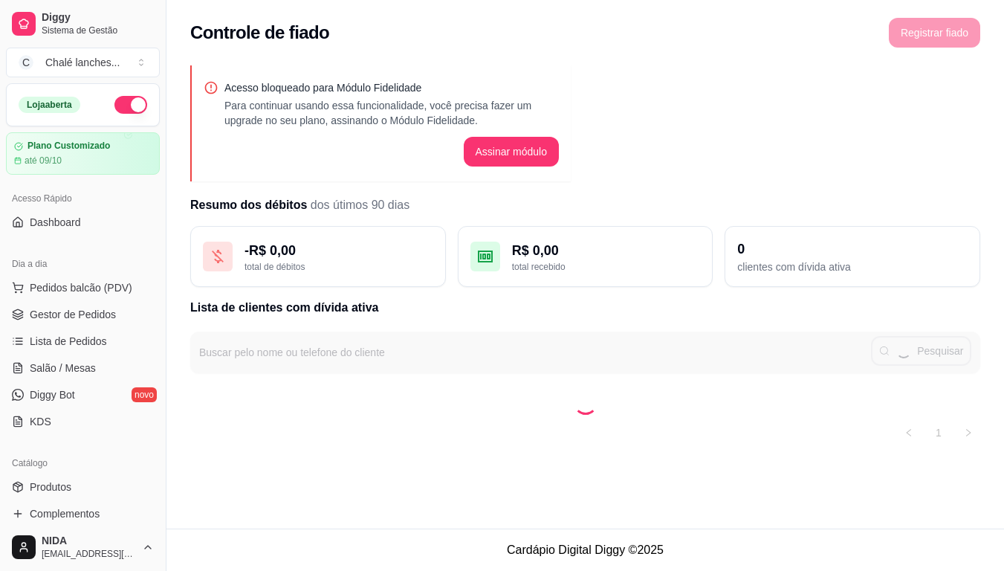 The width and height of the screenshot is (1004, 571). What do you see at coordinates (82, 341) in the screenshot?
I see `a: Lista de Pedidos` at bounding box center [82, 341].